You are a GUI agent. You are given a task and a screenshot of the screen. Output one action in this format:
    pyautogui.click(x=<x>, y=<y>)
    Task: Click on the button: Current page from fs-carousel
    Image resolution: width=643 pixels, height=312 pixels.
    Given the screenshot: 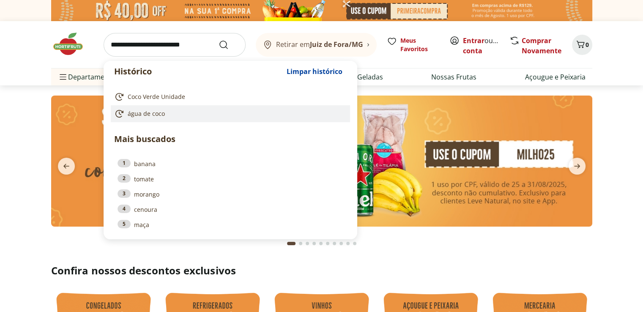 What is the action you would take?
    pyautogui.click(x=291, y=244)
    